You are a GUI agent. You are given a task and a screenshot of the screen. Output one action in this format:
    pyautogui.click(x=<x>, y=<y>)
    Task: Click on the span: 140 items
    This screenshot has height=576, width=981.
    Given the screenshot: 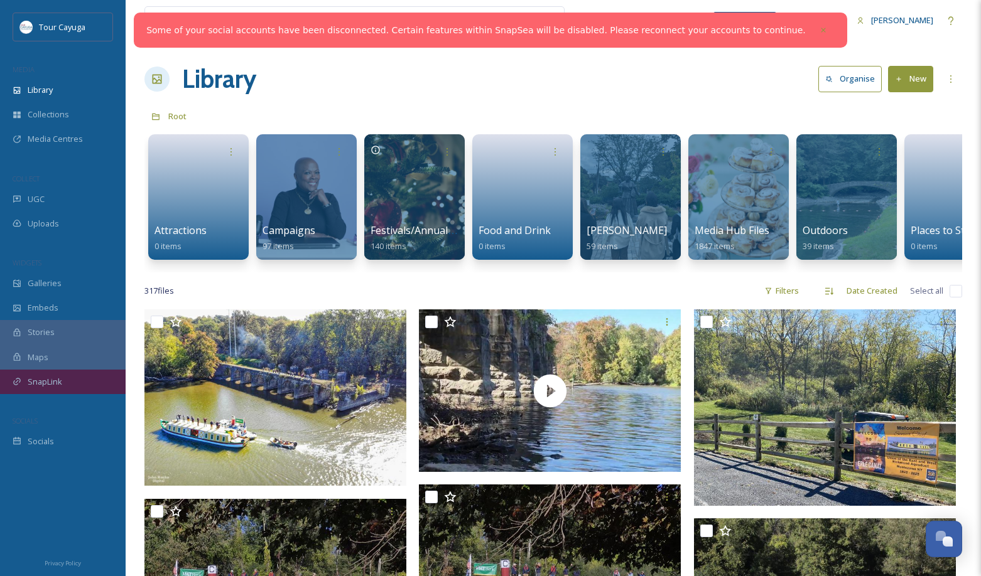 What is the action you would take?
    pyautogui.click(x=388, y=246)
    